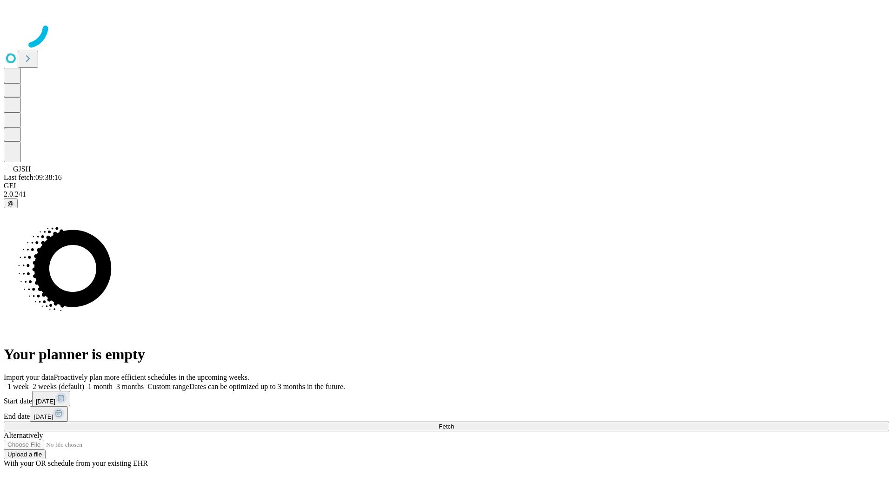 The height and width of the screenshot is (502, 893). Describe the element at coordinates (130, 387) in the screenshot. I see `span: 3 months` at that location.